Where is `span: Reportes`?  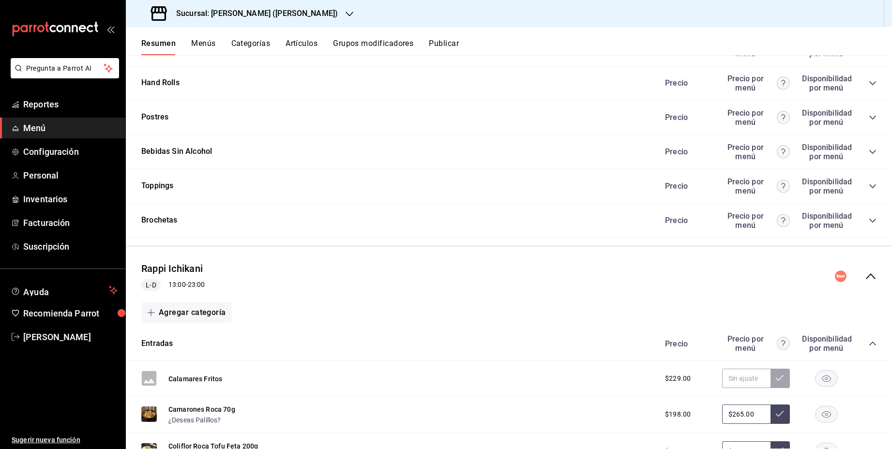 span: Reportes is located at coordinates (70, 104).